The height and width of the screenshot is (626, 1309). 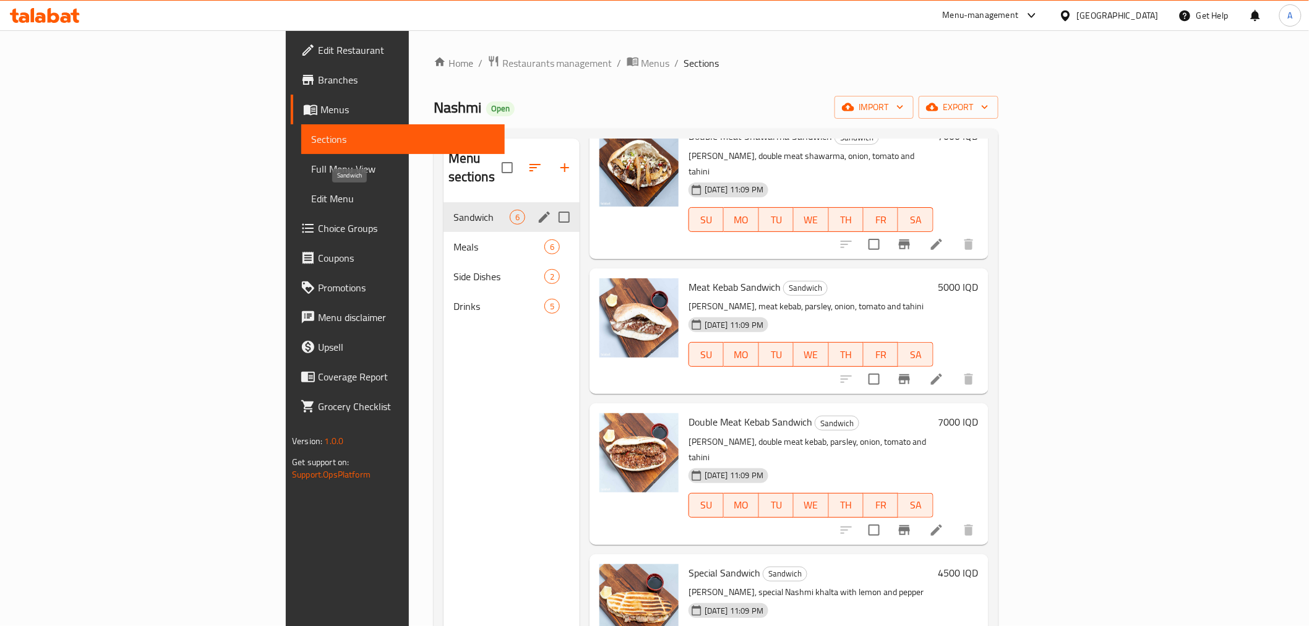 What do you see at coordinates (307, 441) in the screenshot?
I see `span: Version:` at bounding box center [307, 441].